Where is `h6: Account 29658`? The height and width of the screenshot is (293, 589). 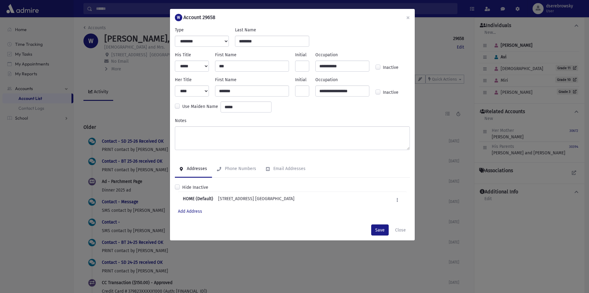
h6: Account 29658 is located at coordinates (200, 17).